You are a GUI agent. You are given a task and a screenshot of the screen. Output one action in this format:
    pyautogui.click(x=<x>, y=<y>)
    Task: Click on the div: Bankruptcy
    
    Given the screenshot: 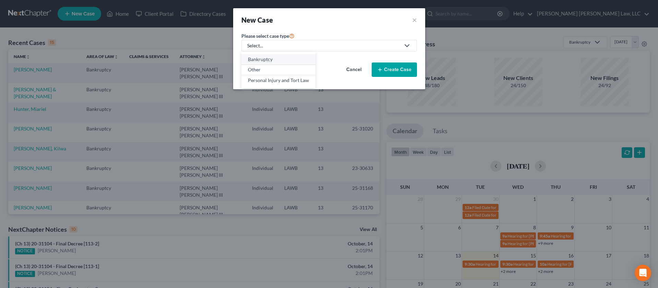 What is the action you would take?
    pyautogui.click(x=278, y=59)
    